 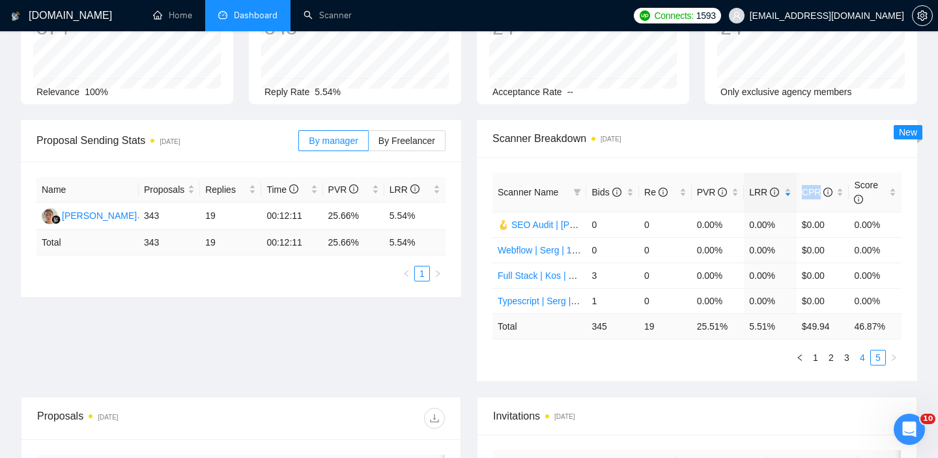 What do you see at coordinates (874, 326) in the screenshot?
I see `td: 46.87 %` at bounding box center [874, 326].